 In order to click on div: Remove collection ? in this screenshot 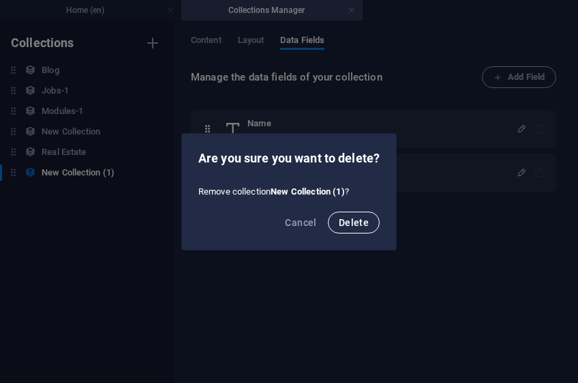, I will do `click(289, 192)`.